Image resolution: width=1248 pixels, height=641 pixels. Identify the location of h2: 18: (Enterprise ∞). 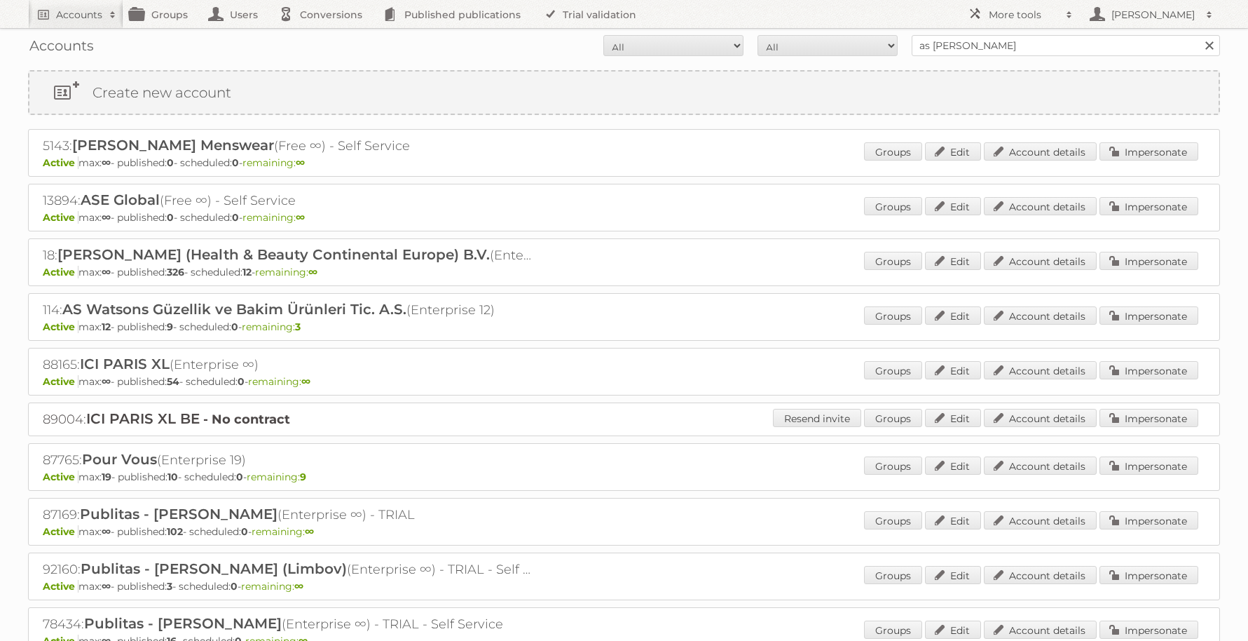
(288, 255).